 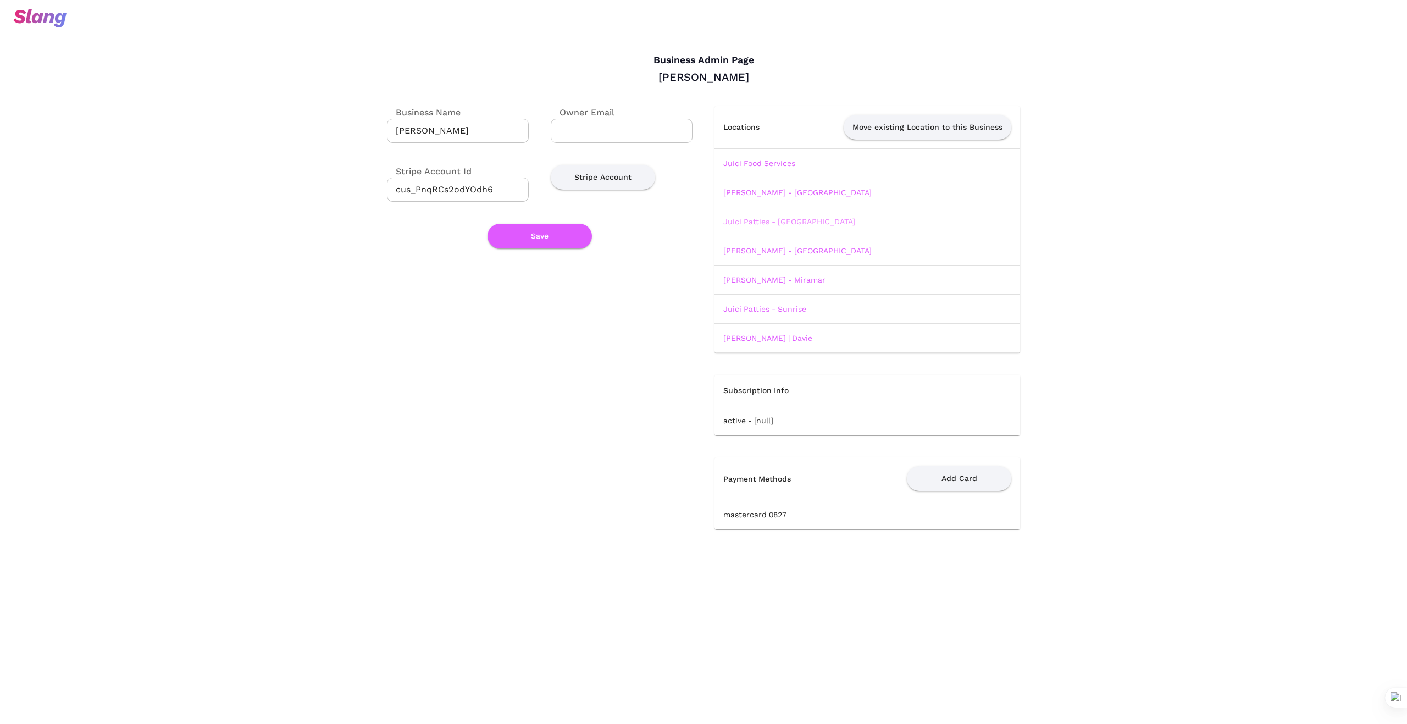 I want to click on a: Stripe Account, so click(x=603, y=176).